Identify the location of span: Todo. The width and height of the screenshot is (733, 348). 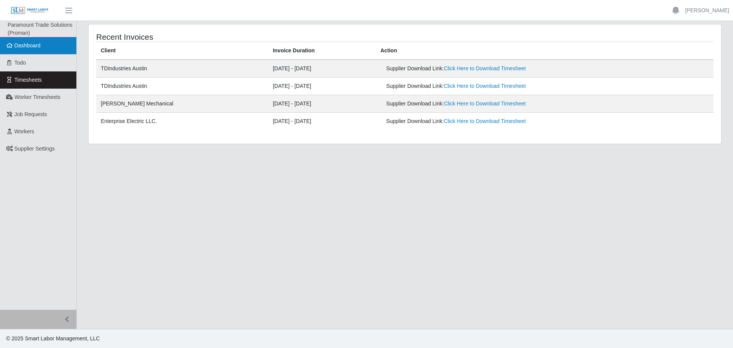
(20, 63).